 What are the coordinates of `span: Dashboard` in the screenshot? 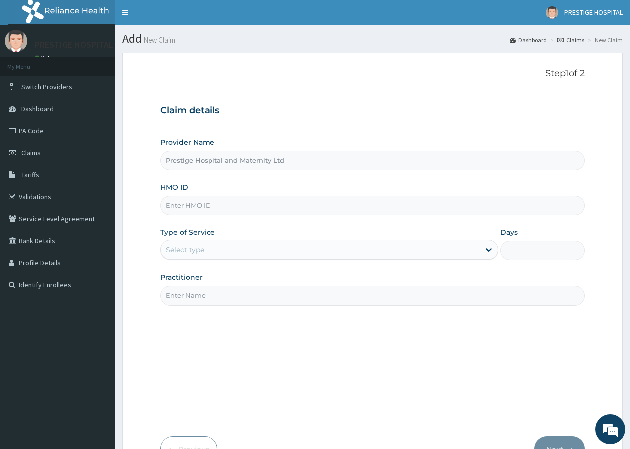 It's located at (37, 109).